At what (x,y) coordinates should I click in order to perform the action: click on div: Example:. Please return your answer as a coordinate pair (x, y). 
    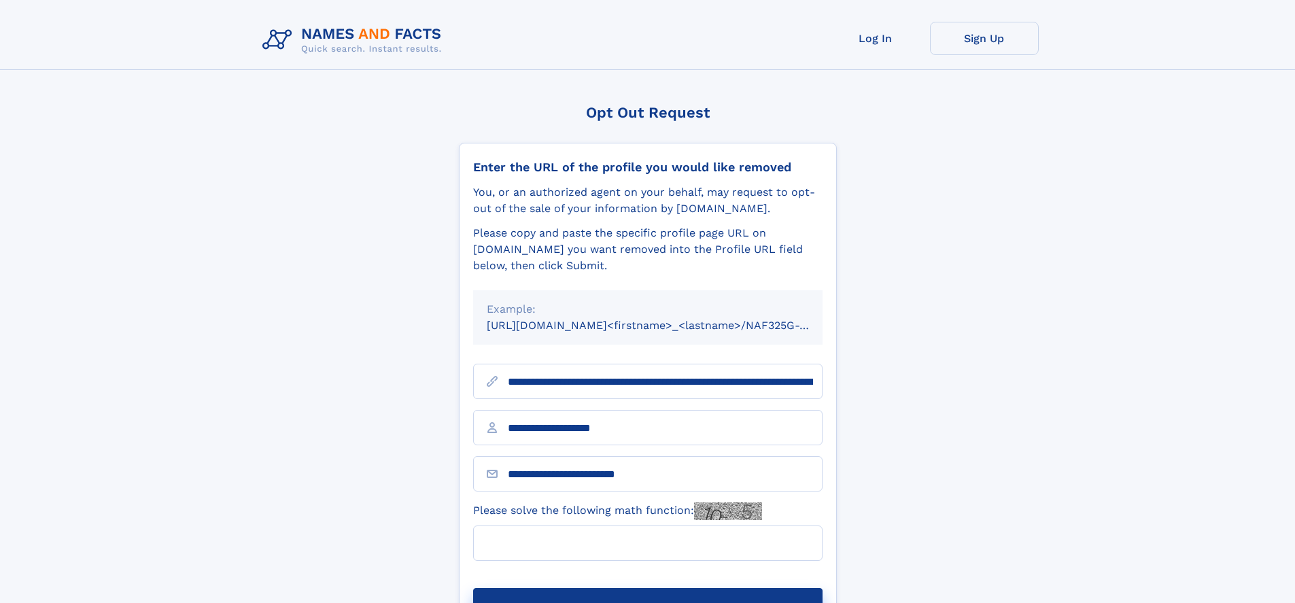
    Looking at the image, I should click on (648, 309).